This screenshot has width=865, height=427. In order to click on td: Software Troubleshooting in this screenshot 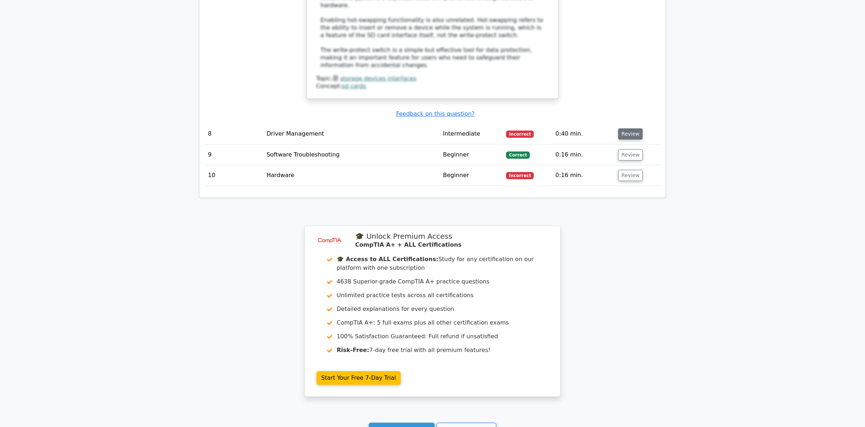, I will do `click(352, 155)`.